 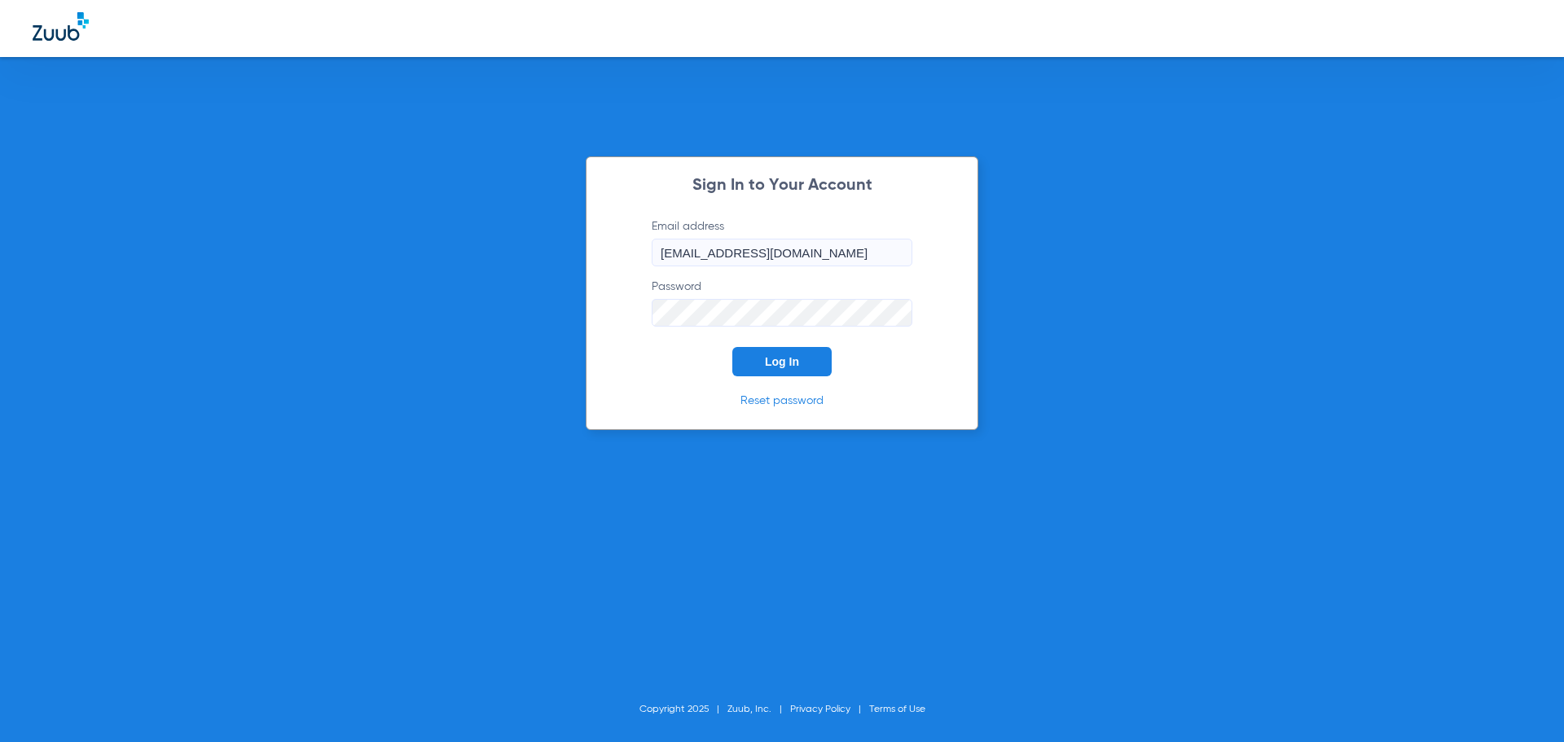 I want to click on h2: Sign In to Your Account, so click(x=782, y=186).